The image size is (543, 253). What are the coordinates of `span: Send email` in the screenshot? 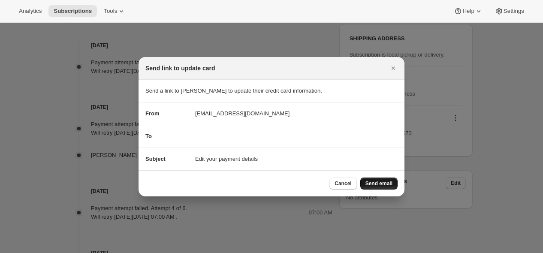 It's located at (379, 184).